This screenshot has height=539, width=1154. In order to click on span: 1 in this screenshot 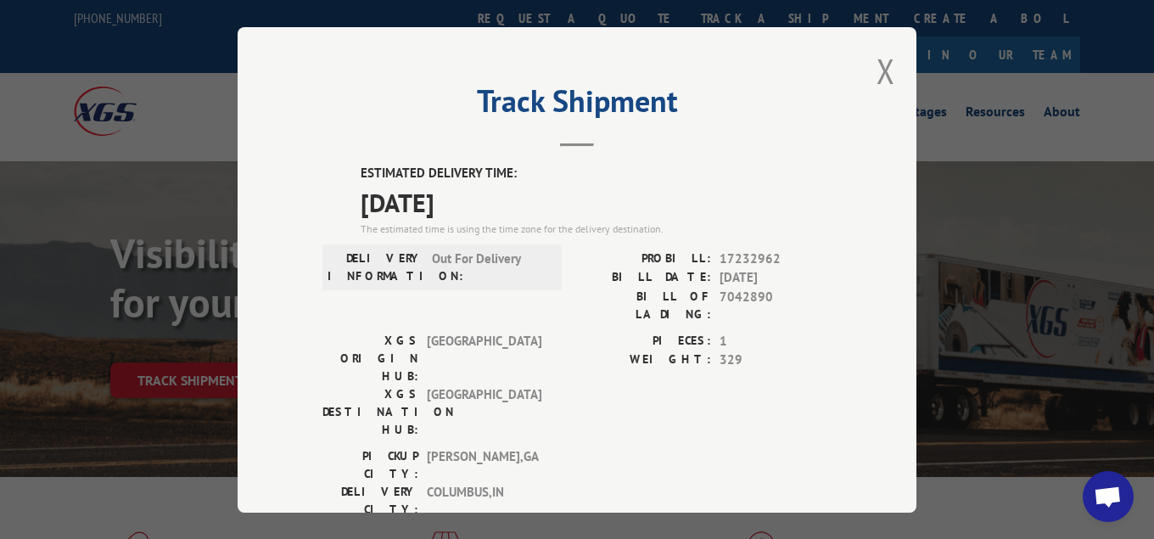, I will do `click(775, 340)`.